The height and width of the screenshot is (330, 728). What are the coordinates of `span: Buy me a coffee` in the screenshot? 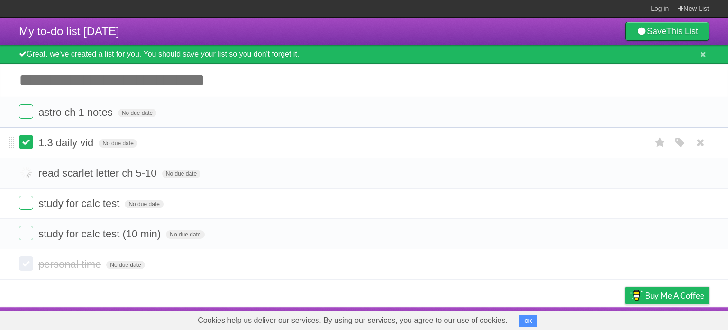 It's located at (675, 295).